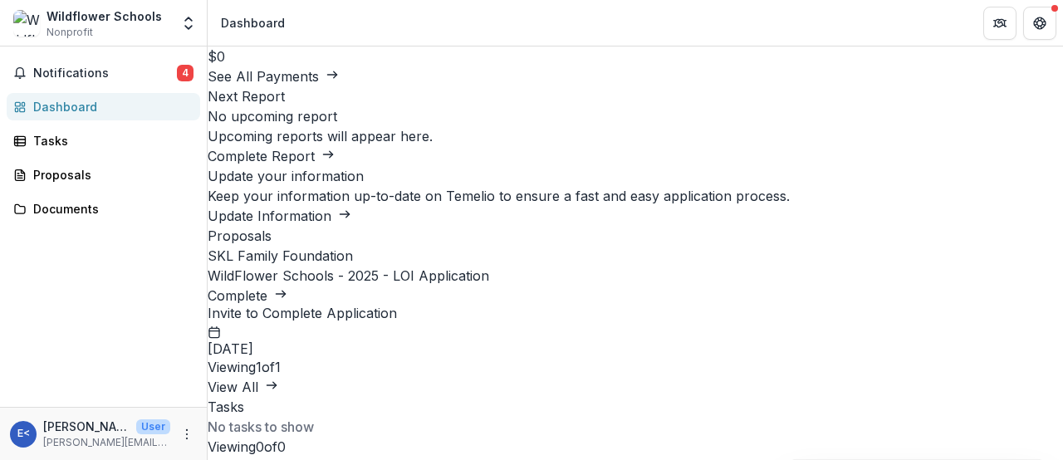 The width and height of the screenshot is (1063, 460). I want to click on p: SKL Family Foundation, so click(635, 256).